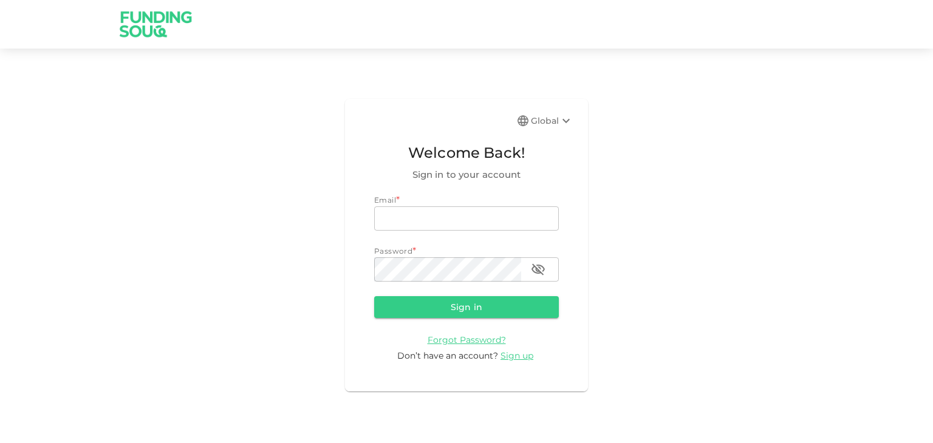 The width and height of the screenshot is (933, 443). Describe the element at coordinates (393, 251) in the screenshot. I see `span: Password` at that location.